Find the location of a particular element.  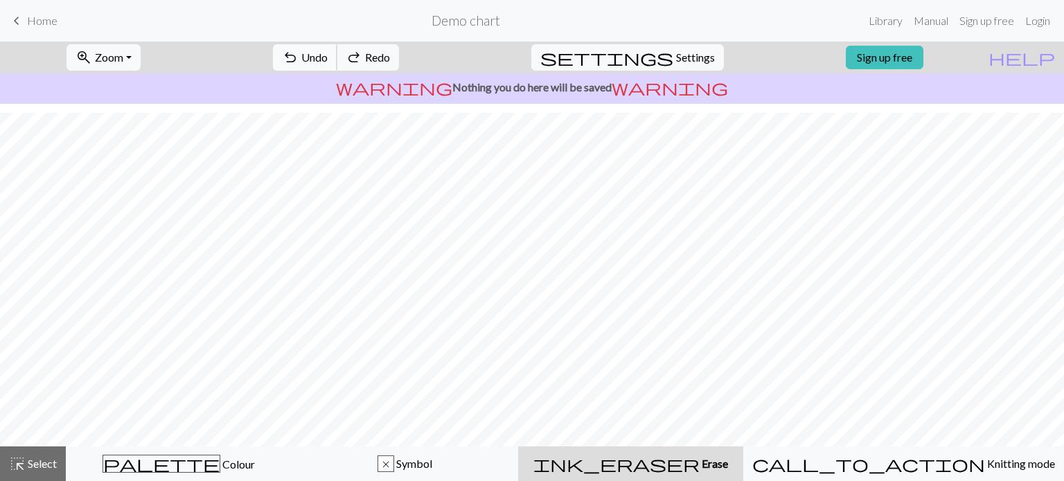

span: ink_eraser is located at coordinates (616, 464).